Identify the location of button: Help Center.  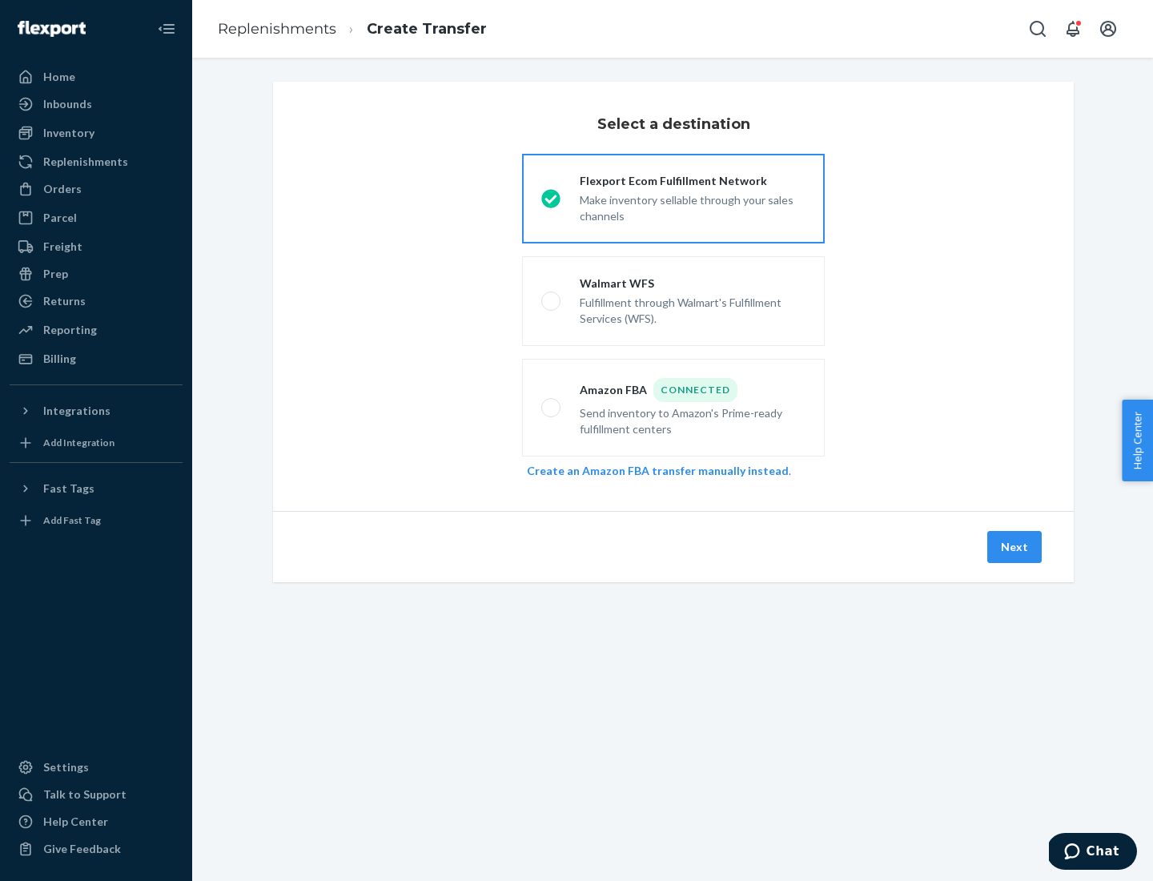
(1137, 440).